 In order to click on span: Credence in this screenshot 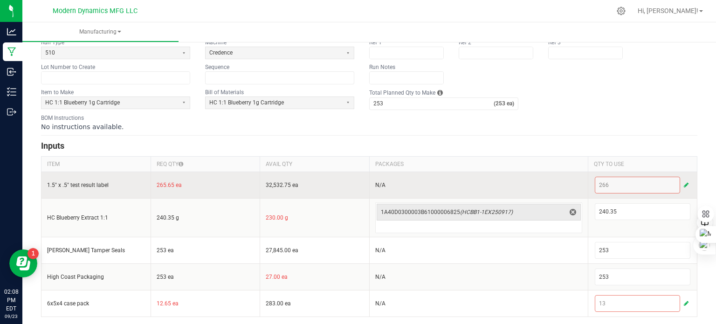, I will do `click(273, 53)`.